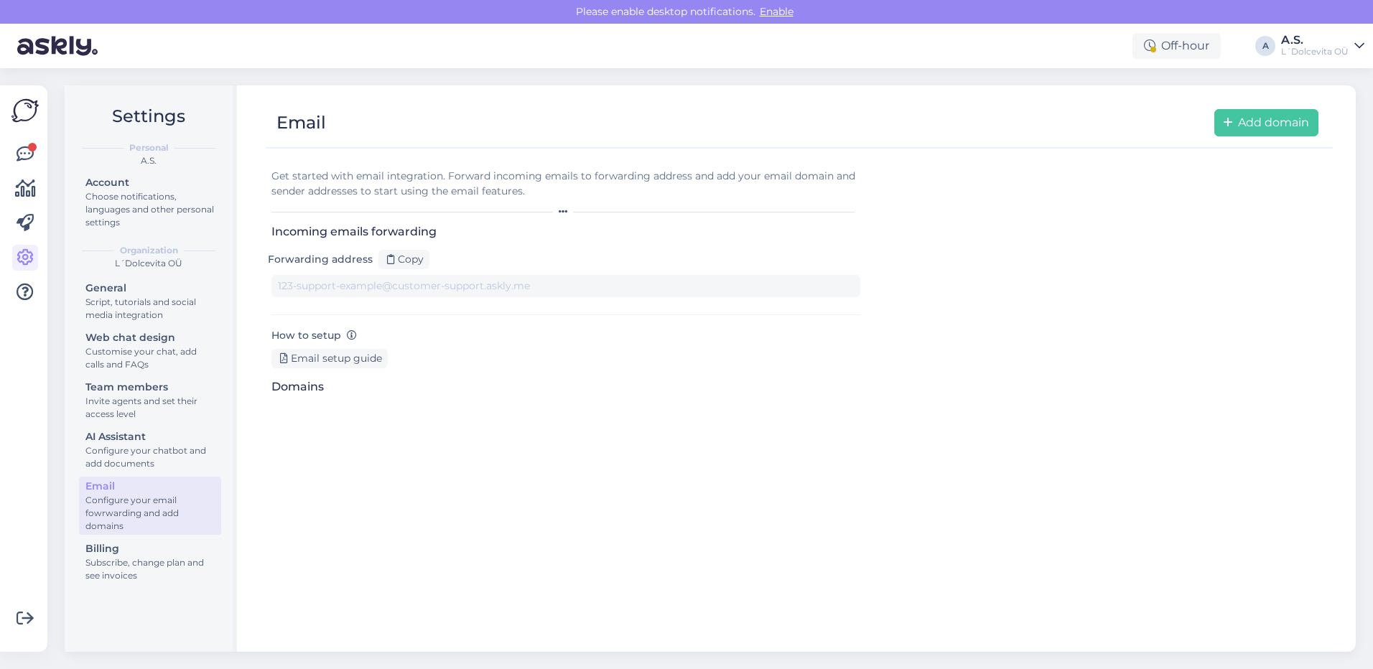 The width and height of the screenshot is (1373, 669). What do you see at coordinates (150, 457) in the screenshot?
I see `div: Configure your chatbot and add documents` at bounding box center [150, 457].